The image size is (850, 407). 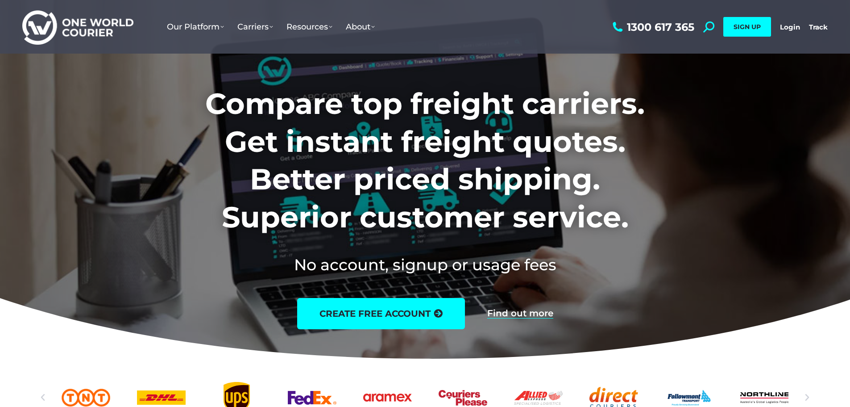 I want to click on span: About, so click(x=360, y=27).